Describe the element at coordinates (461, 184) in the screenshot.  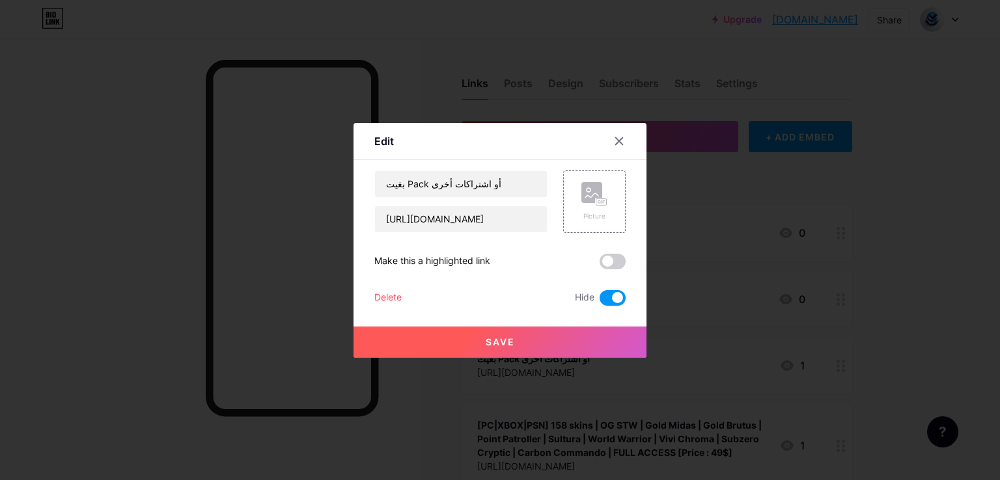
I see `input: Title` at that location.